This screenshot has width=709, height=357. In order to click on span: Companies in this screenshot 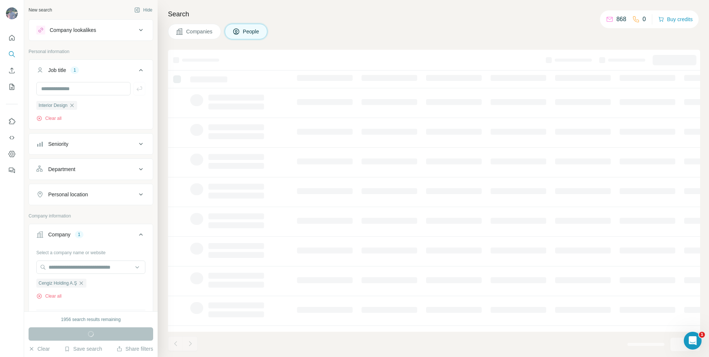, I will do `click(199, 32)`.